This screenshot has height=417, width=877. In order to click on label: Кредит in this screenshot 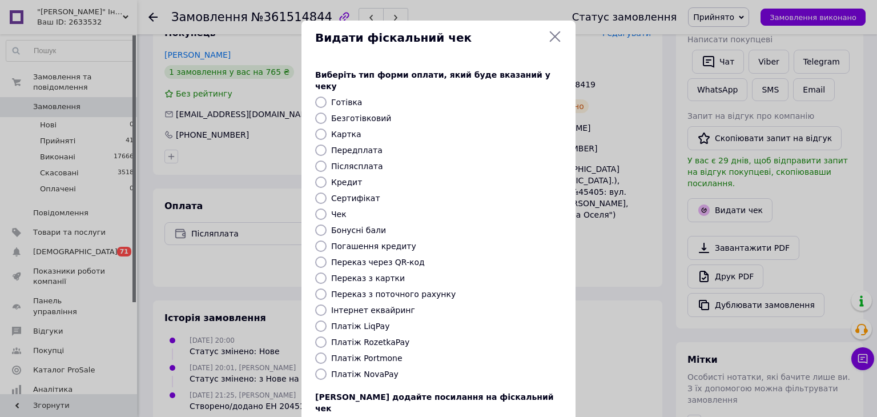, I will do `click(347, 182)`.